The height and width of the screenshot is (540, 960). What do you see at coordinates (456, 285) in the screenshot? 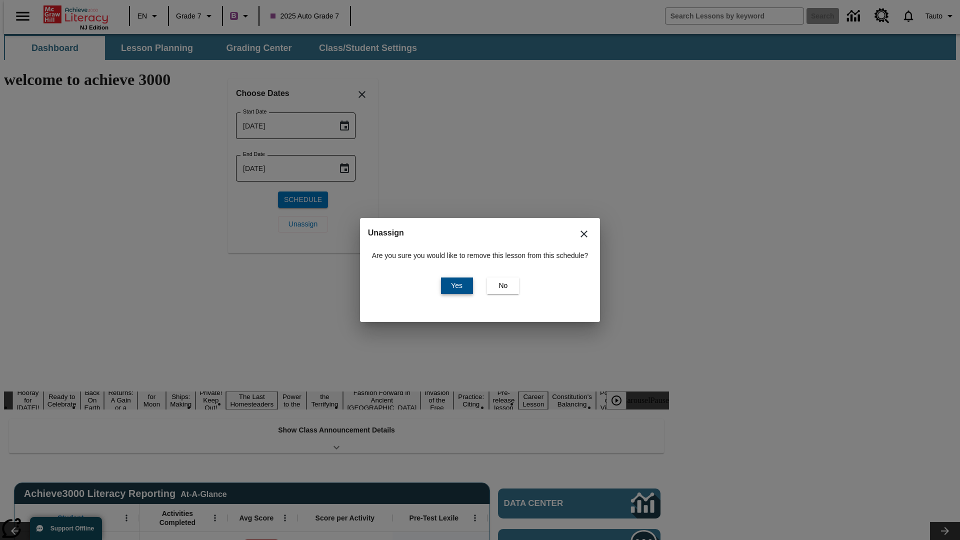
I see `span: Yes` at bounding box center [456, 285].